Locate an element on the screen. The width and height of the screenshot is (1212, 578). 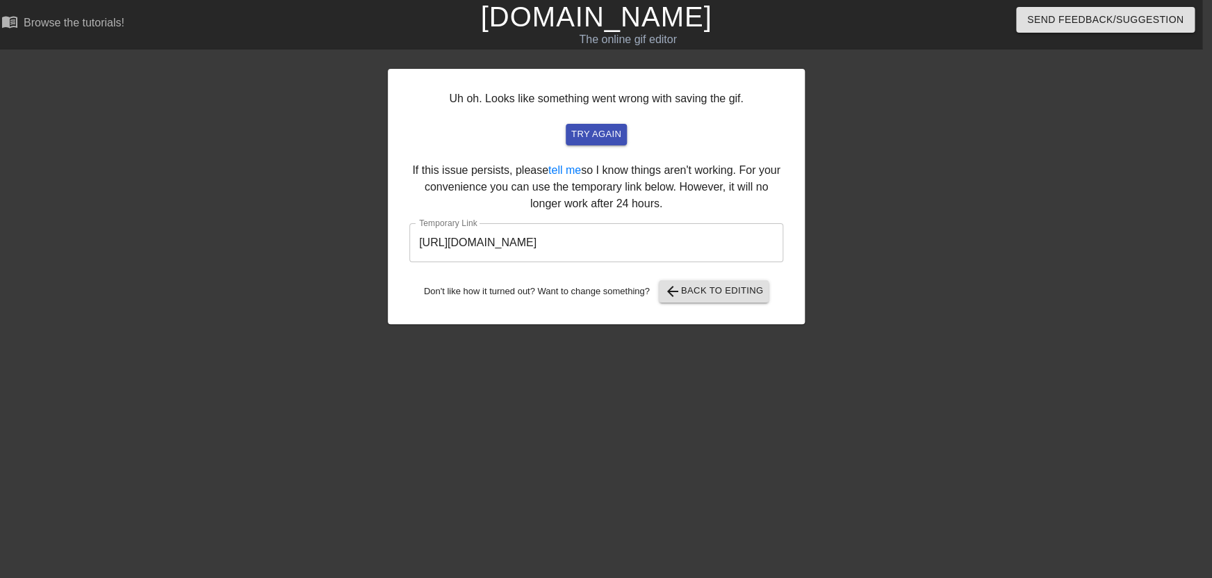
span: try again is located at coordinates (596, 134).